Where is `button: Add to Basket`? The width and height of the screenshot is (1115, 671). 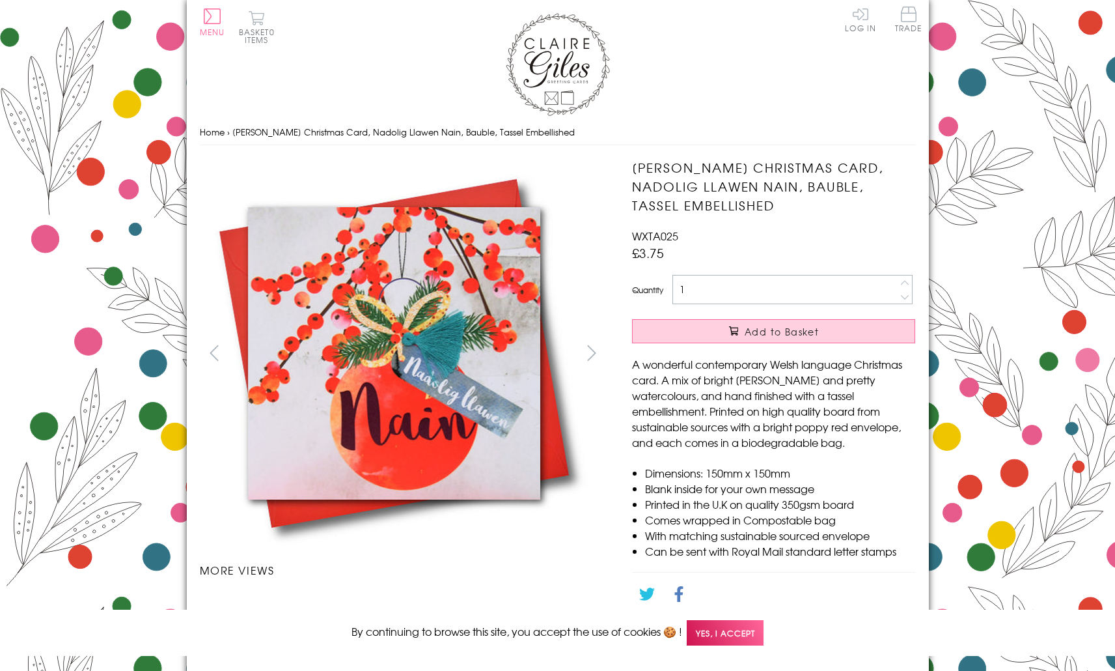 button: Add to Basket is located at coordinates (773, 331).